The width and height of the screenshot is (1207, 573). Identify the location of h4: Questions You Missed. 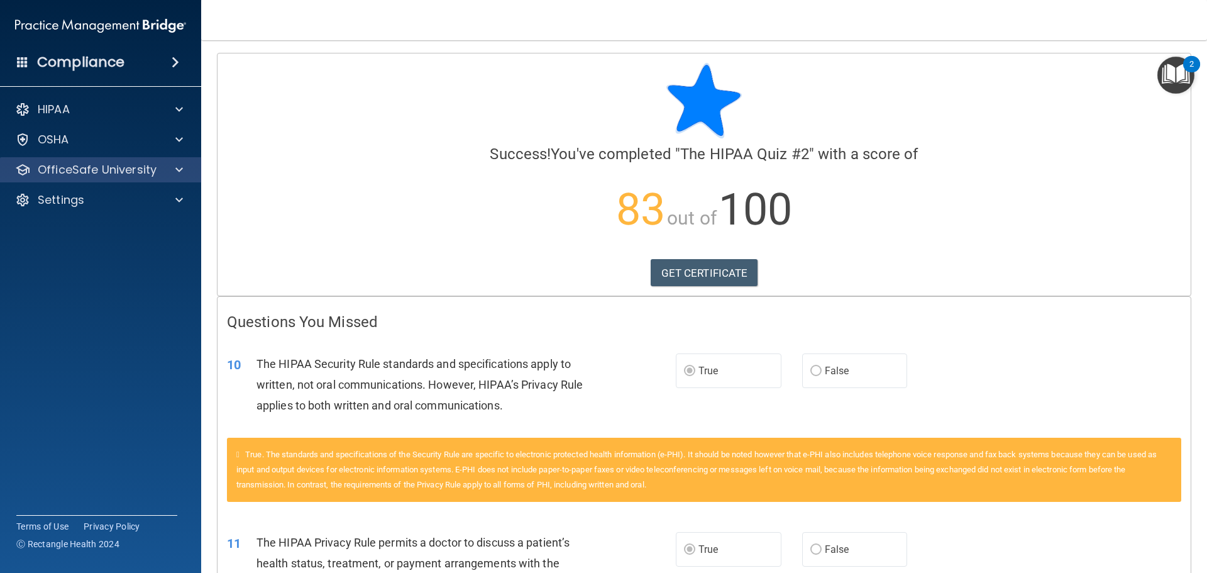
(704, 322).